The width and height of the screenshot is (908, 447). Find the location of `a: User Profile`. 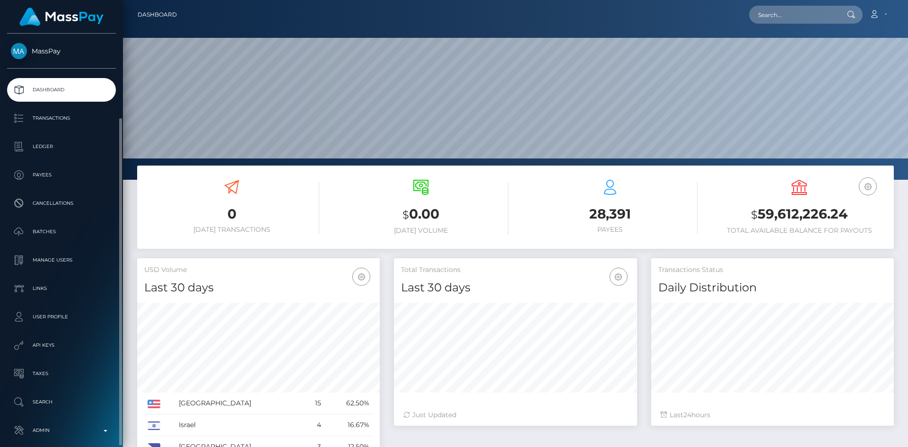

a: User Profile is located at coordinates (61, 317).